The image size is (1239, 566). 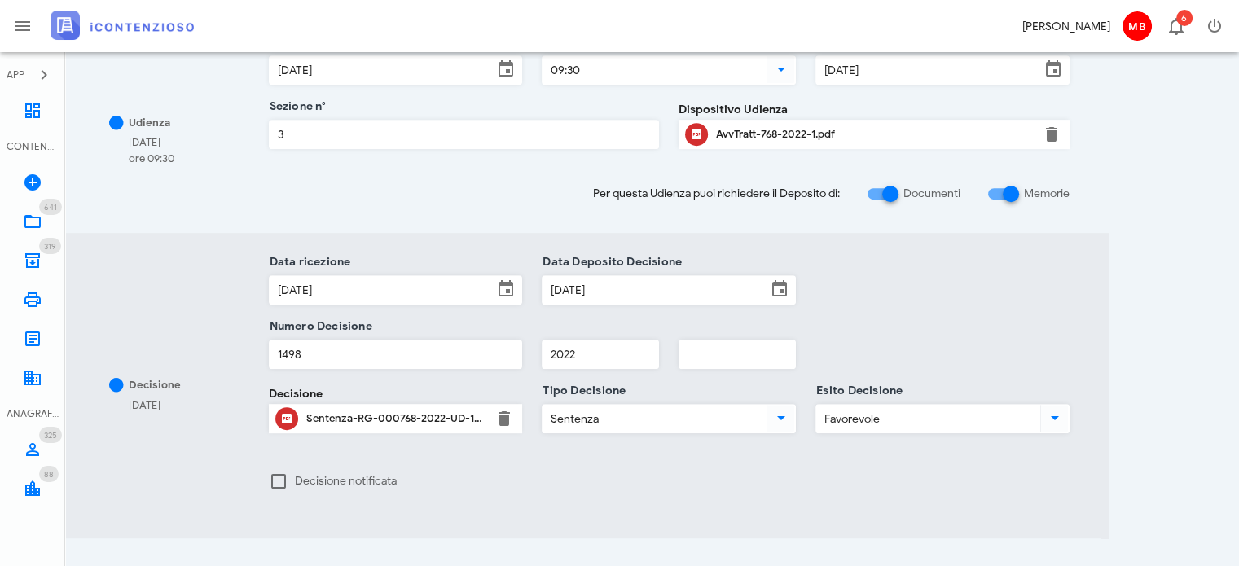 What do you see at coordinates (296, 393) in the screenshot?
I see `label: Decisione` at bounding box center [296, 393].